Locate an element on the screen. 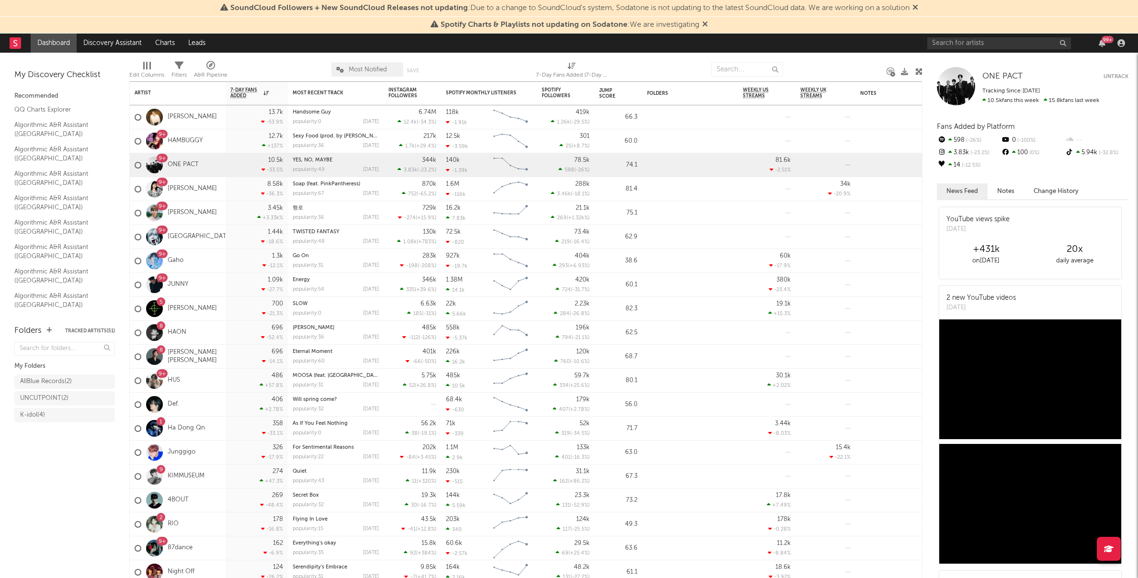 The image size is (1138, 578). div: 16.2k is located at coordinates (453, 208).